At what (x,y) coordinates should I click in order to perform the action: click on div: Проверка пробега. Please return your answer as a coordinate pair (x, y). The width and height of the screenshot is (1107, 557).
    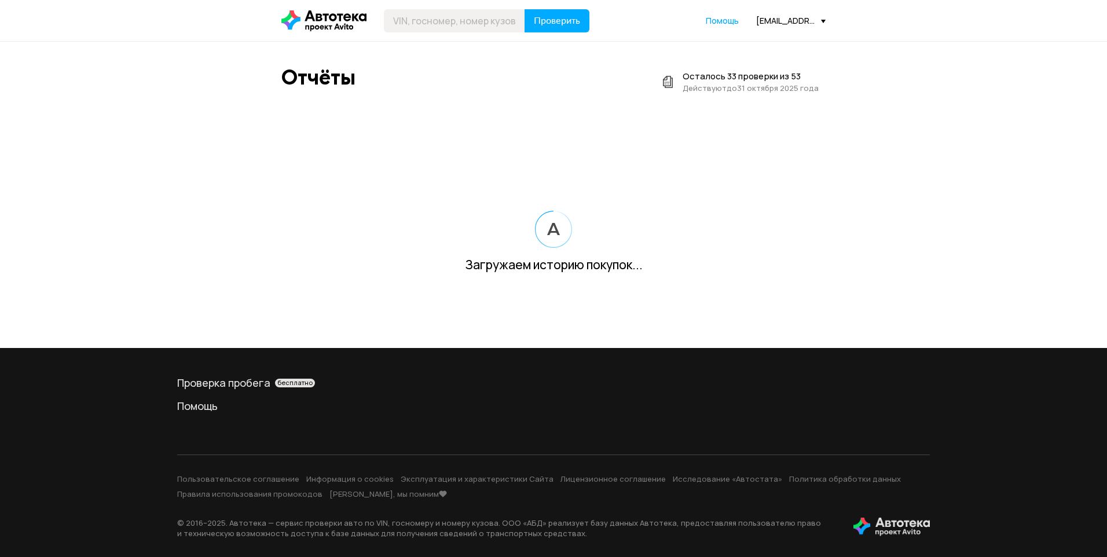
    Looking at the image, I should click on (553, 383).